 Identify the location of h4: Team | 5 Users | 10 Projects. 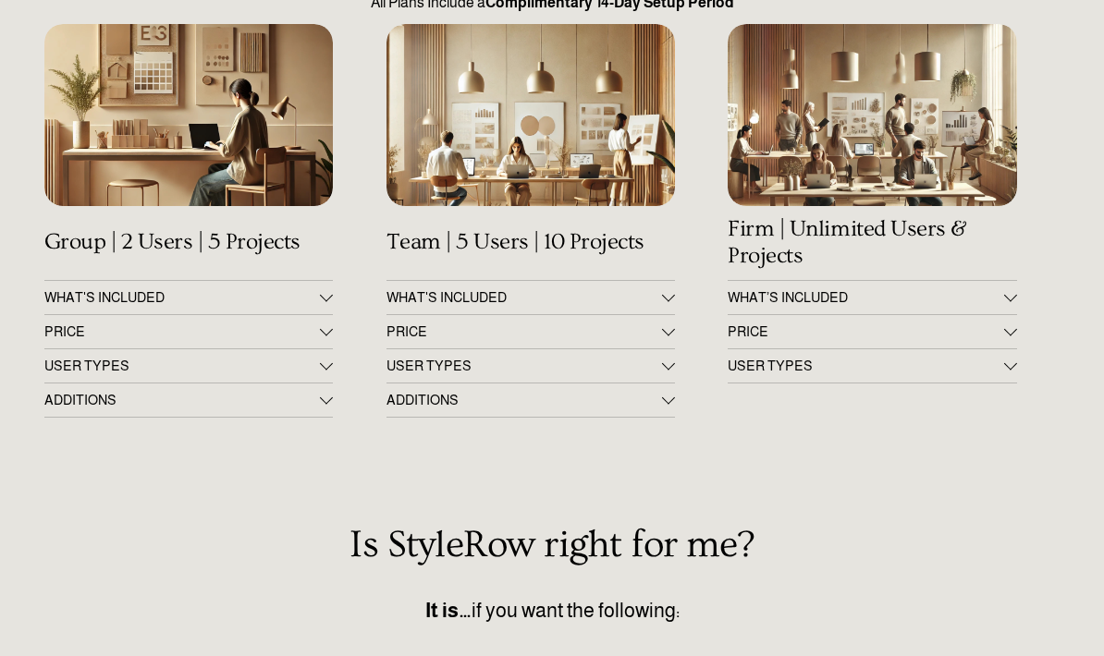
(531, 242).